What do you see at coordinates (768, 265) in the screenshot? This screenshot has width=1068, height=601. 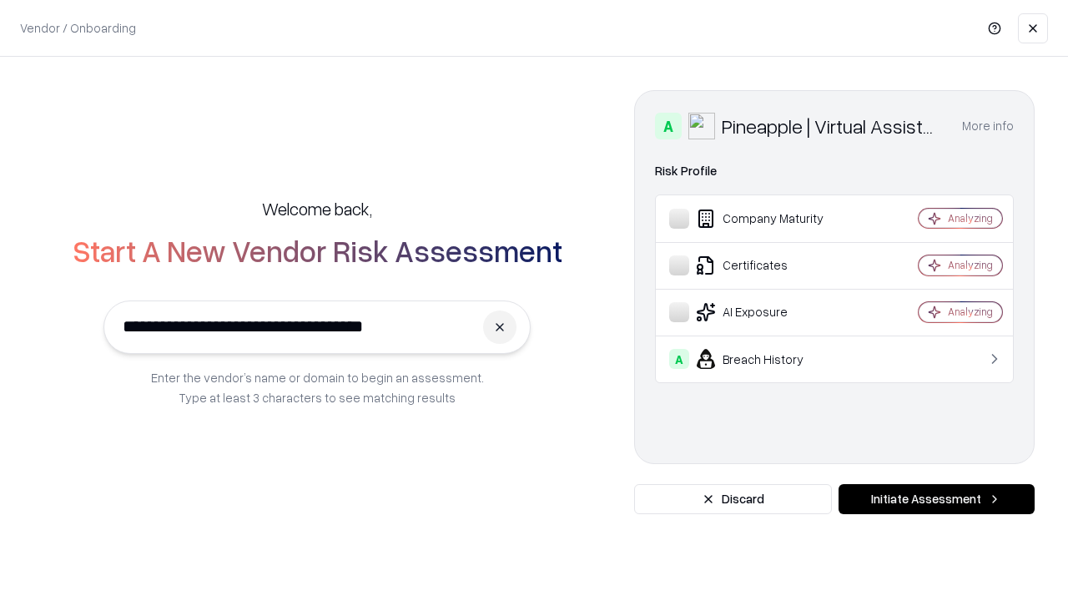 I see `div: Certificates` at bounding box center [768, 265].